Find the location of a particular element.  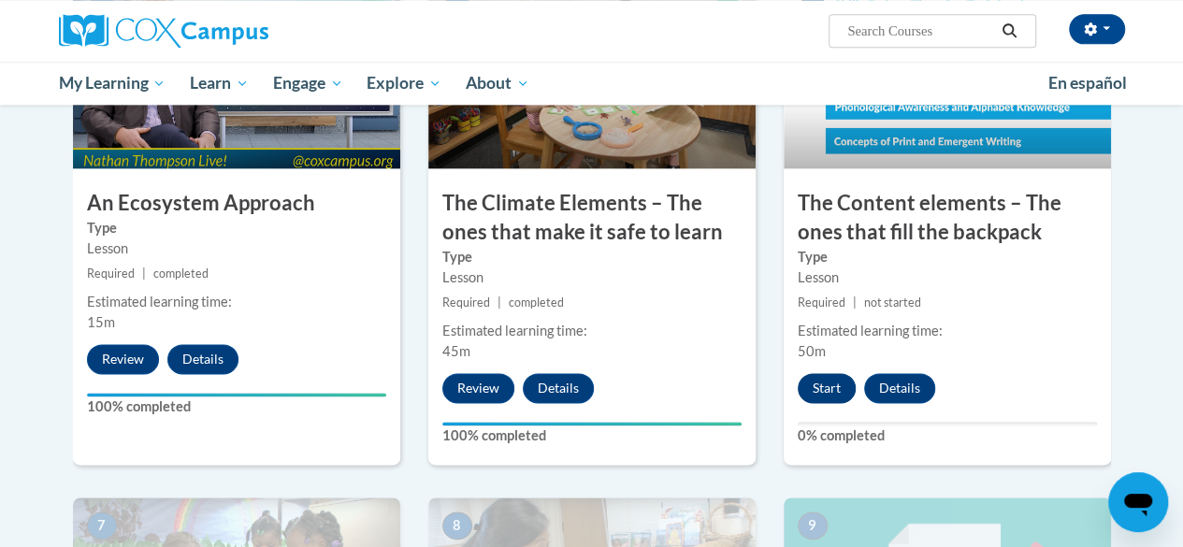

span: 9 is located at coordinates (813, 526).